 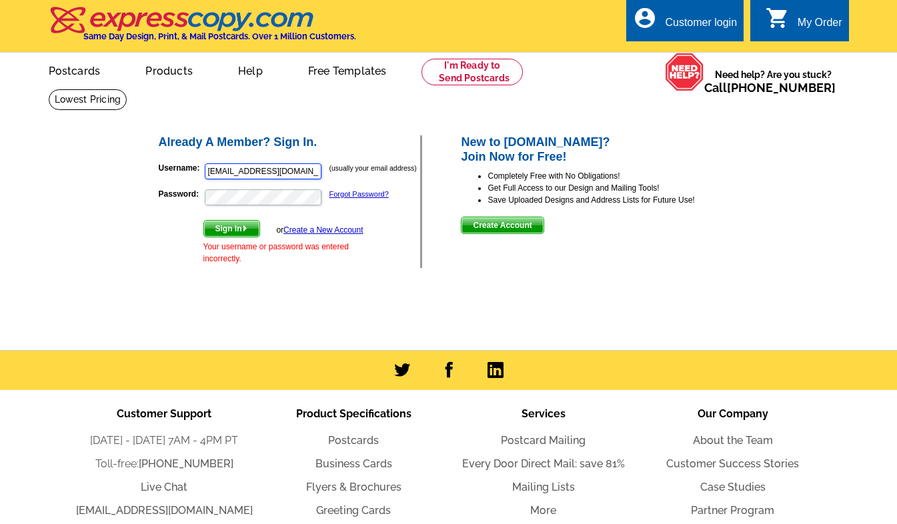 What do you see at coordinates (543, 510) in the screenshot?
I see `a: More` at bounding box center [543, 510].